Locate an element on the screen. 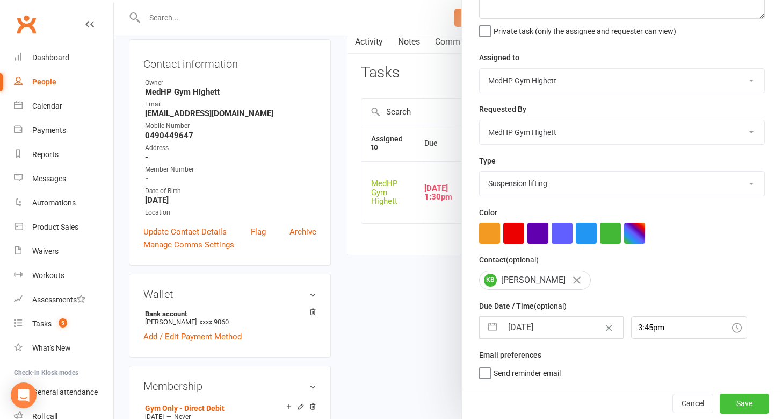  div: General attendance is located at coordinates (65, 392).